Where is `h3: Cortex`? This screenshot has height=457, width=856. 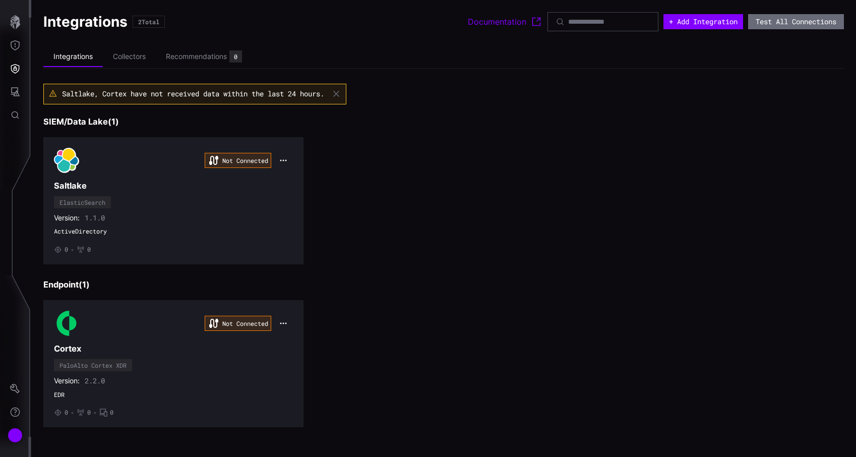
h3: Cortex is located at coordinates (173, 348).